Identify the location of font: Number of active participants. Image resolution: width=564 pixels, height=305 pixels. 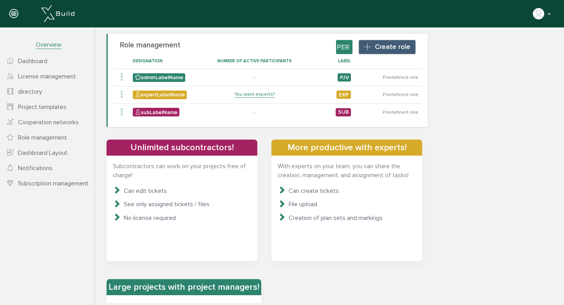
(254, 61).